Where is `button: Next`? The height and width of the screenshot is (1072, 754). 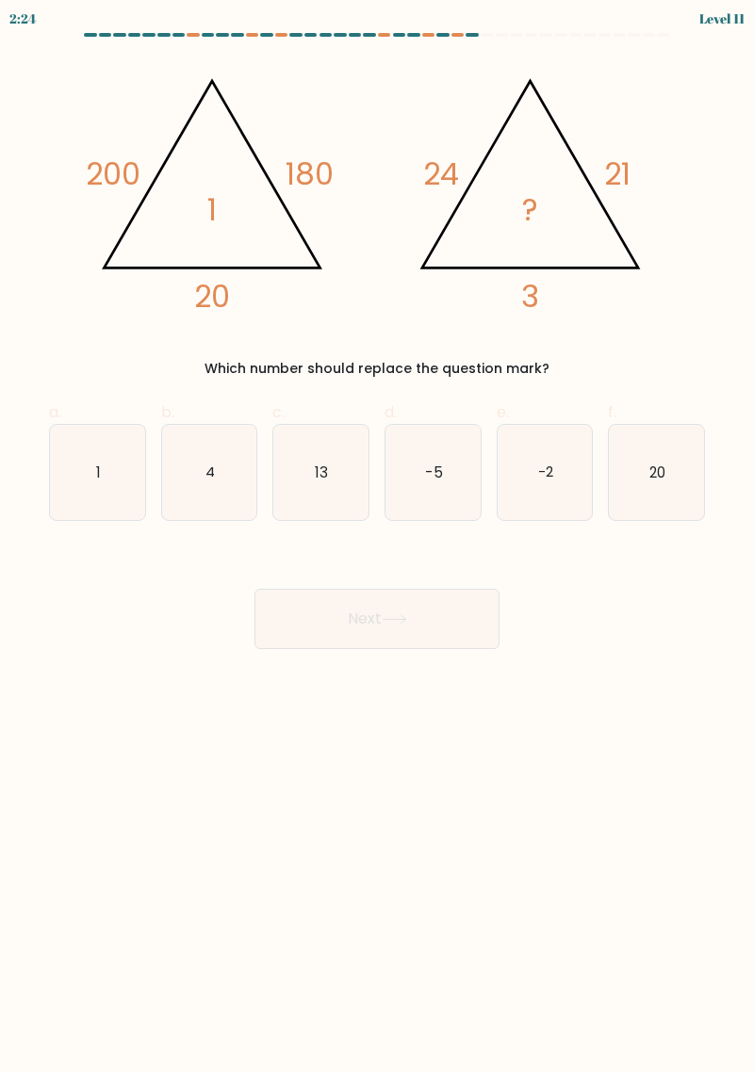
button: Next is located at coordinates (377, 619).